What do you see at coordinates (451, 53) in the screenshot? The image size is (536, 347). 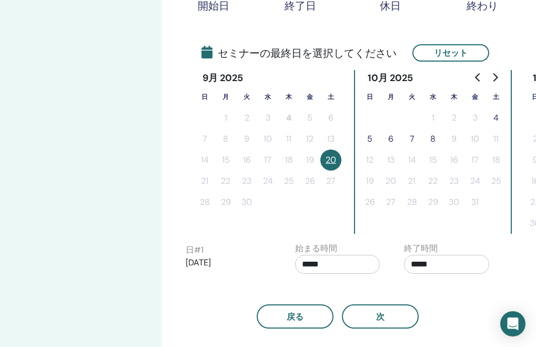 I see `button: リセット` at bounding box center [451, 53].